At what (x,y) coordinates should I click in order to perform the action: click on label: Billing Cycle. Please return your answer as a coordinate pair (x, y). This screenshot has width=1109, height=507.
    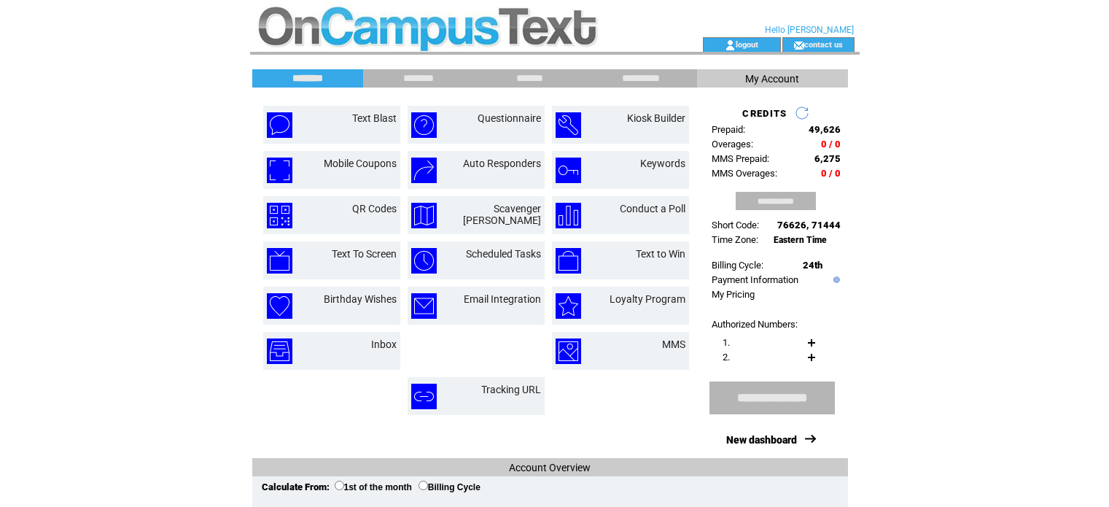
    Looking at the image, I should click on (449, 487).